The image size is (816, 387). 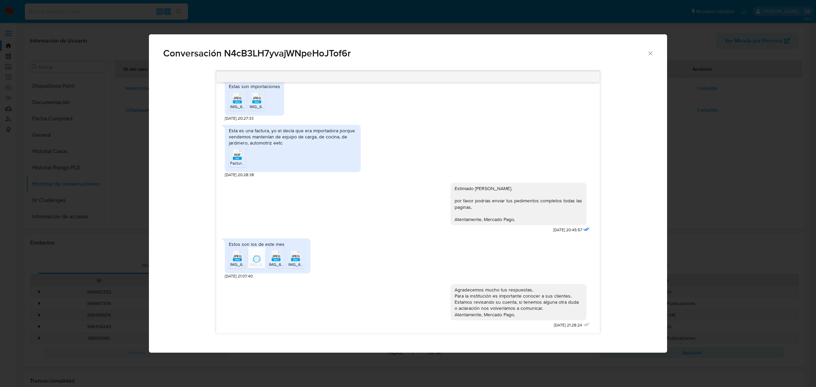 What do you see at coordinates (254, 86) in the screenshot?
I see `div: Estas son importaciones` at bounding box center [254, 86].